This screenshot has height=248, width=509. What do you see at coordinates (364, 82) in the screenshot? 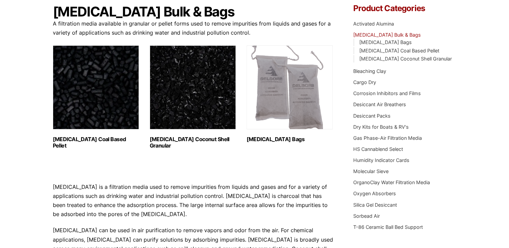
I see `a: Cargo Dry` at bounding box center [364, 82].